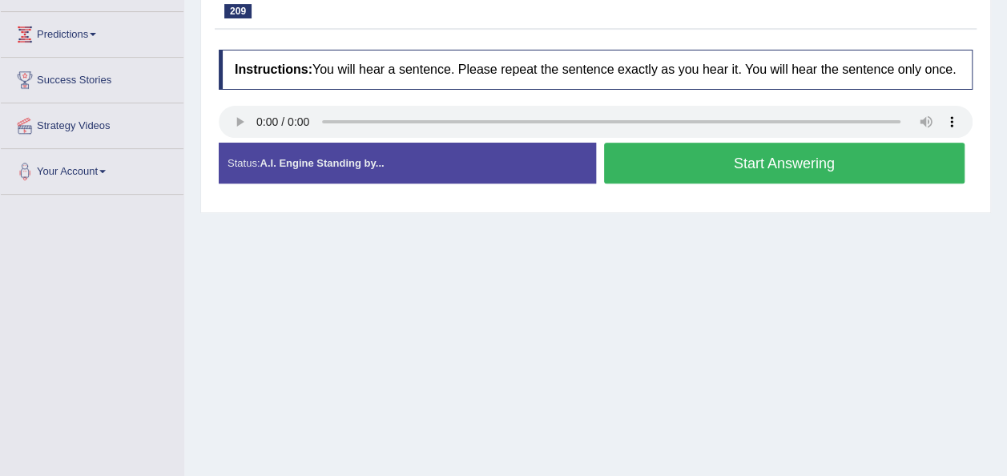 The height and width of the screenshot is (476, 1007). Describe the element at coordinates (238, 11) in the screenshot. I see `span: 209` at that location.